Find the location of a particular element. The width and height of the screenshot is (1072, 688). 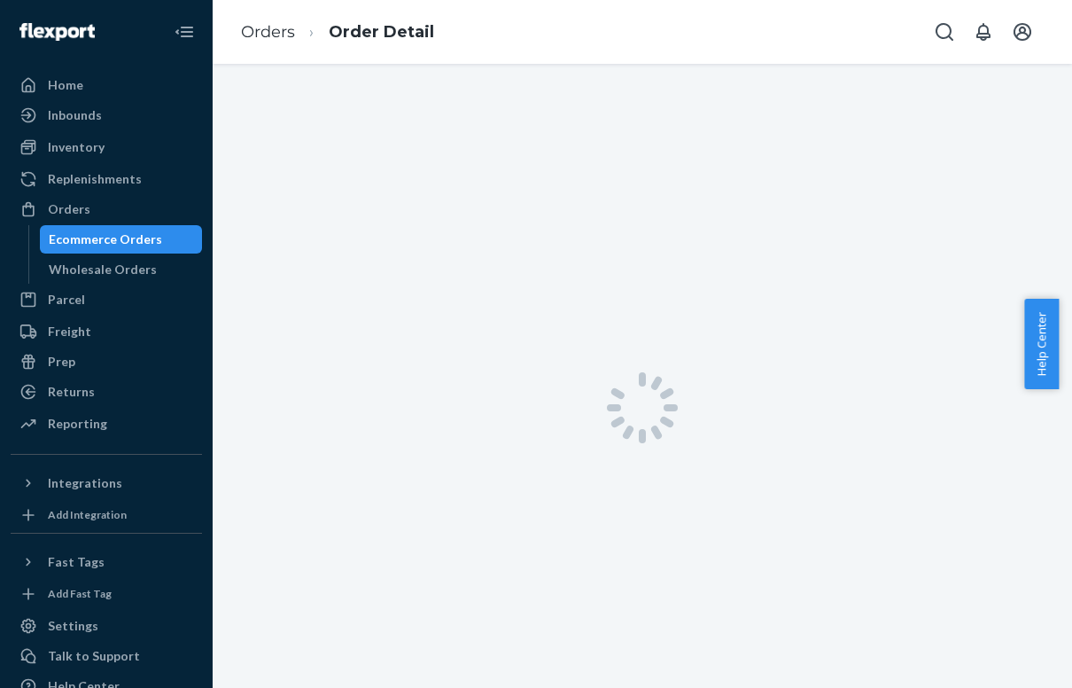

button: Integrations is located at coordinates (106, 483).